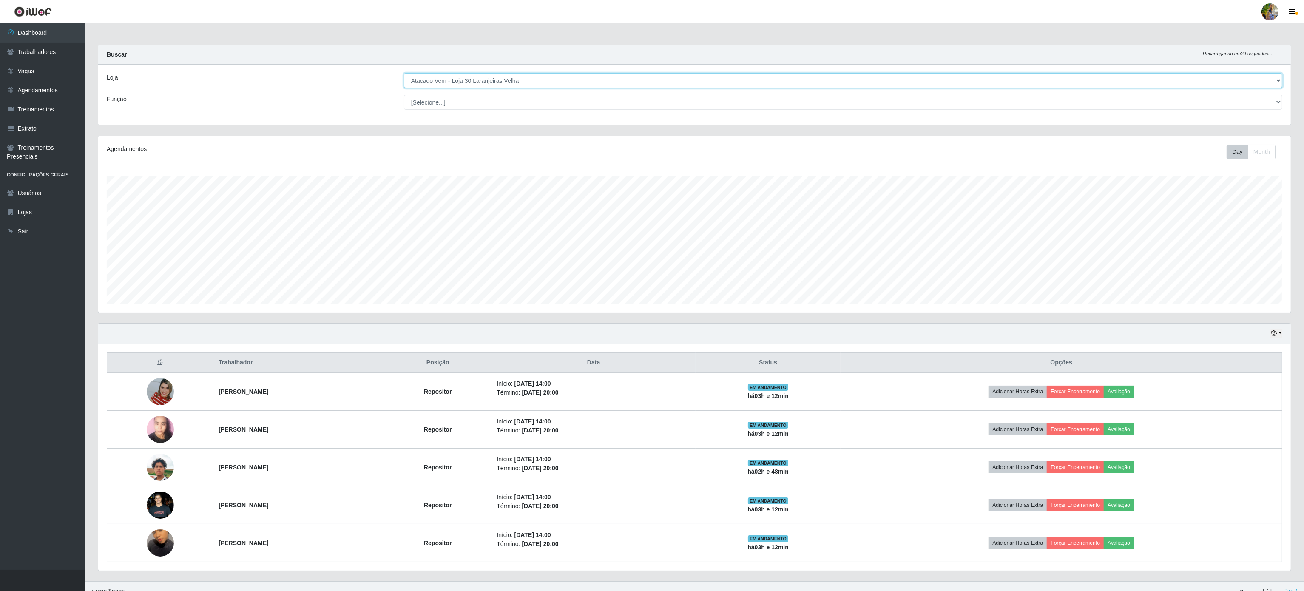 This screenshot has width=1304, height=591. Describe the element at coordinates (1237, 54) in the screenshot. I see `i: Recarregando em 29 segundos...` at that location.